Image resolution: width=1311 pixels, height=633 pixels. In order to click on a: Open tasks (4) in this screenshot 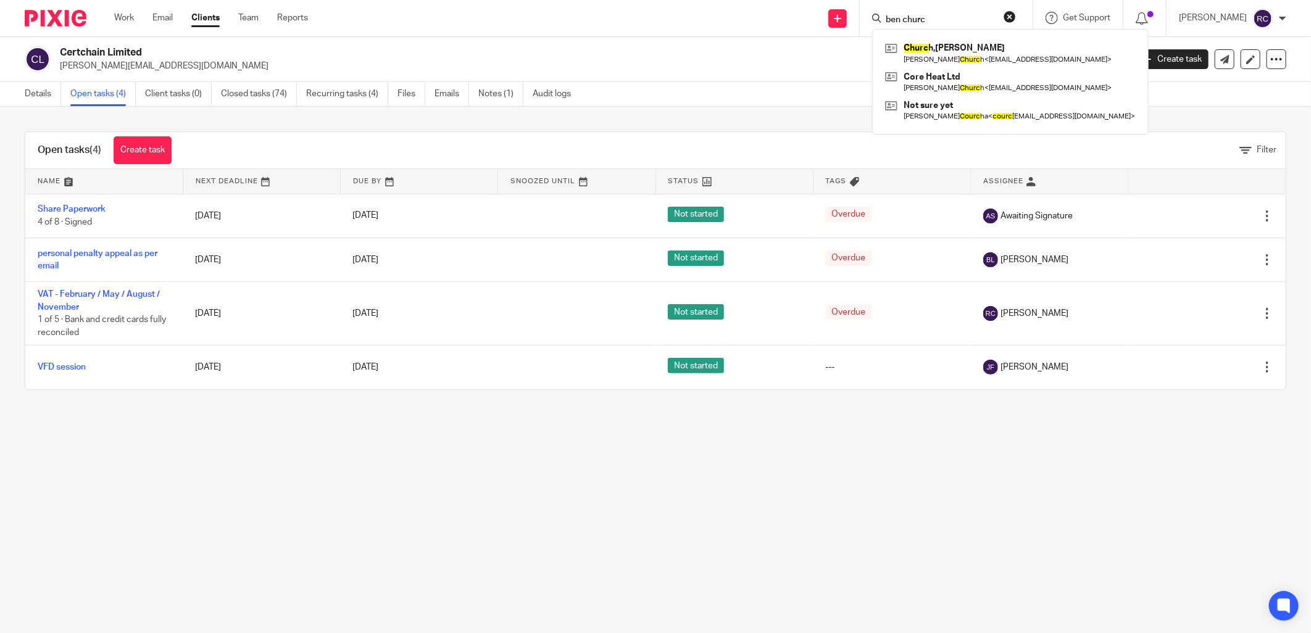, I will do `click(103, 94)`.